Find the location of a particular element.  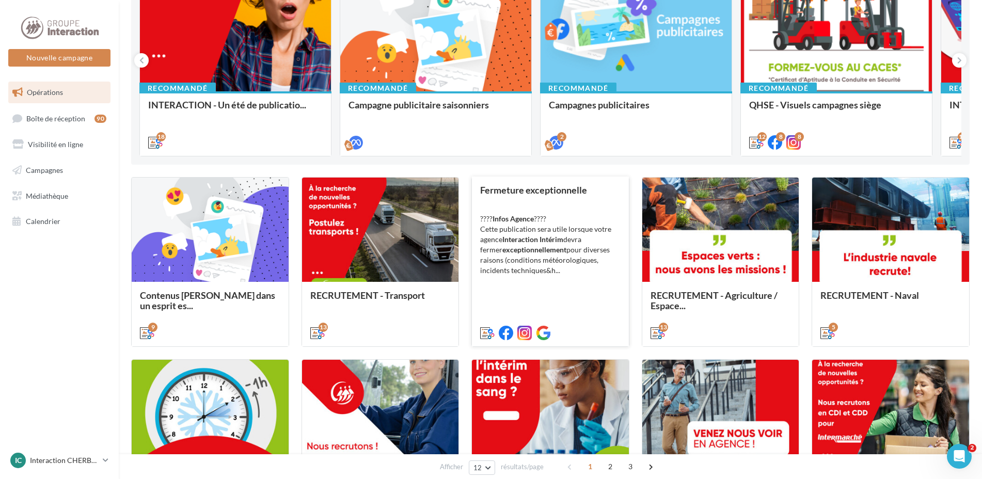

a: Calendrier is located at coordinates (59, 221).